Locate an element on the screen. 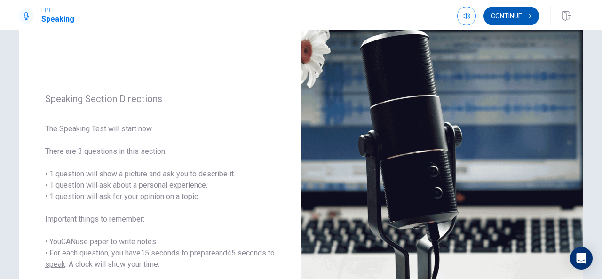 The height and width of the screenshot is (279, 602). span: Speaking Section Directions is located at coordinates (160, 99).